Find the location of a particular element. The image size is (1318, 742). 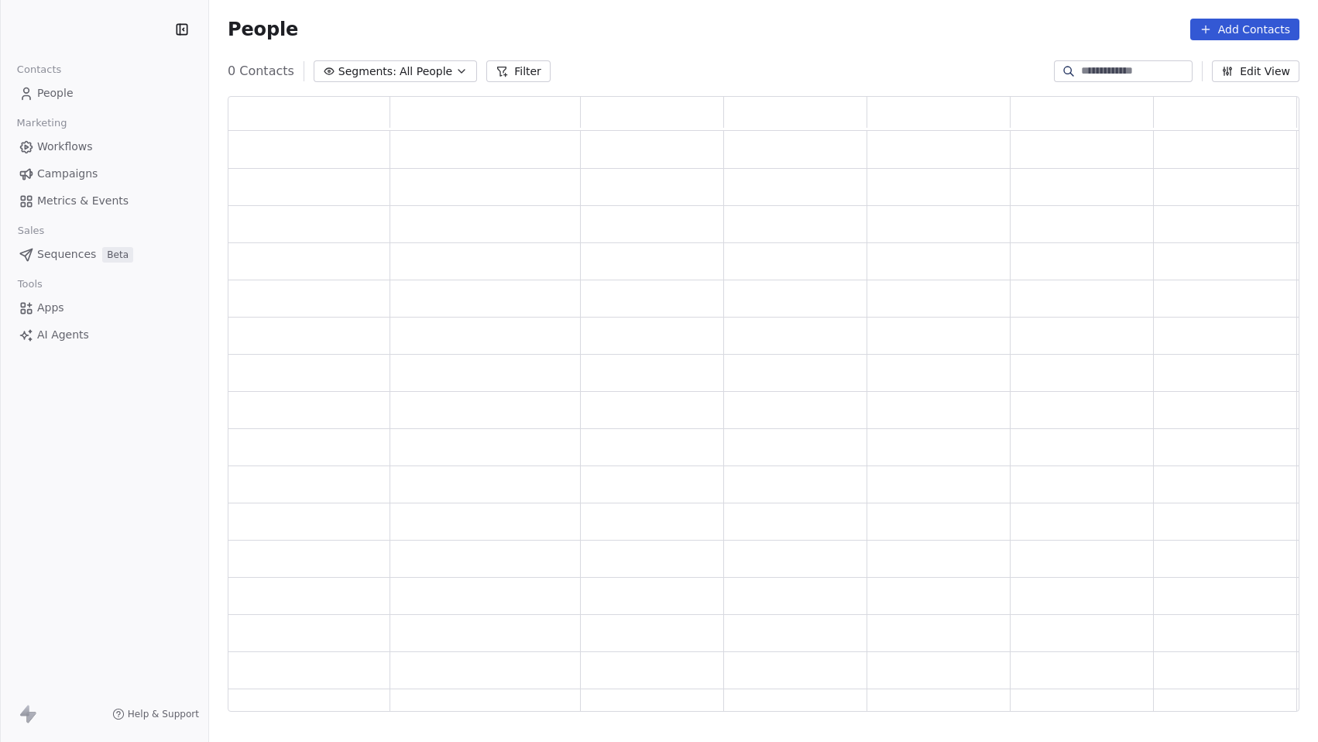

a: Workflows is located at coordinates (104, 146).